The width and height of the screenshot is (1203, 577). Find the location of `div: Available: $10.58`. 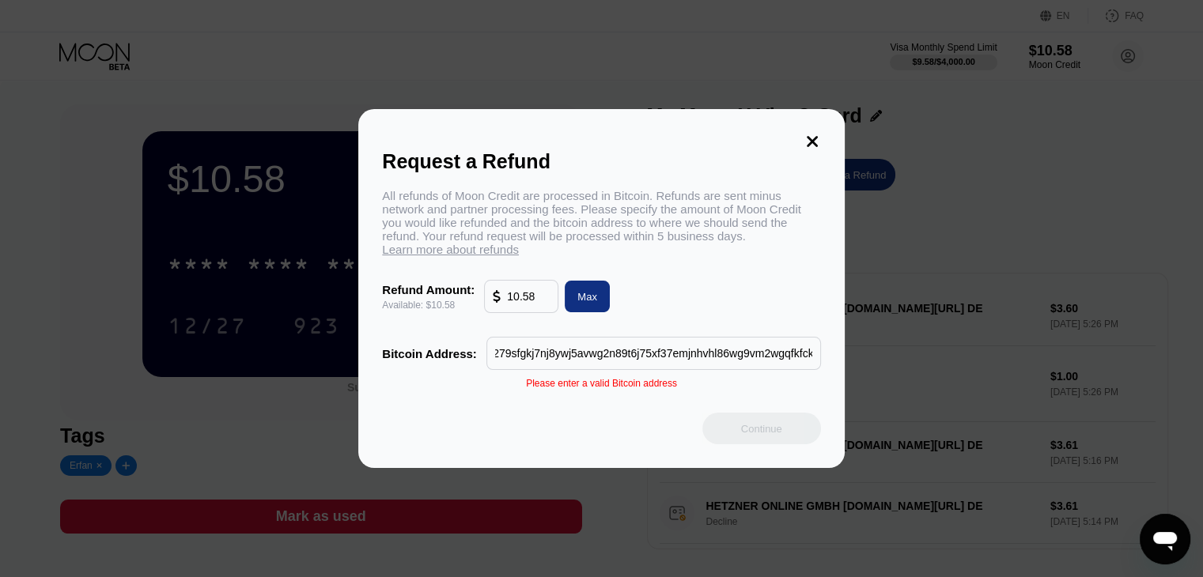

div: Available: $10.58 is located at coordinates (428, 305).